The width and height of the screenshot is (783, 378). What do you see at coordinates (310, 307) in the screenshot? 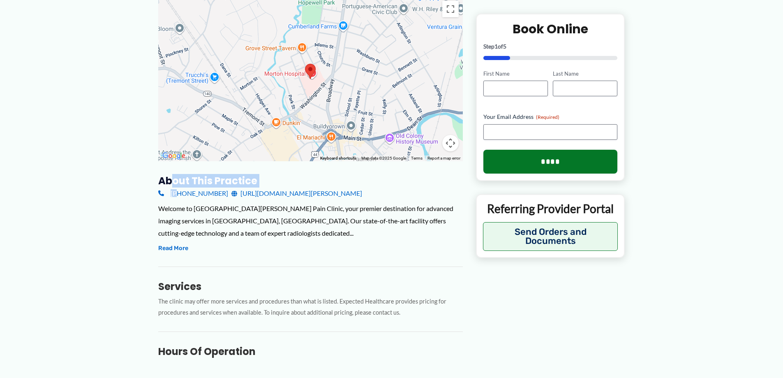
I see `p: The clinic may offer more services and procedures than what is listed. Expected Healthcare provid...` at bounding box center [310, 307].